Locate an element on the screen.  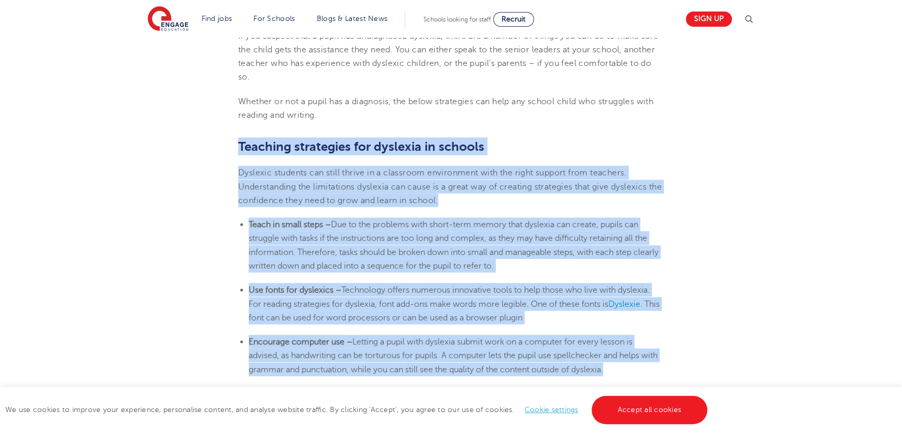
a: Accept all cookies is located at coordinates (649, 410).